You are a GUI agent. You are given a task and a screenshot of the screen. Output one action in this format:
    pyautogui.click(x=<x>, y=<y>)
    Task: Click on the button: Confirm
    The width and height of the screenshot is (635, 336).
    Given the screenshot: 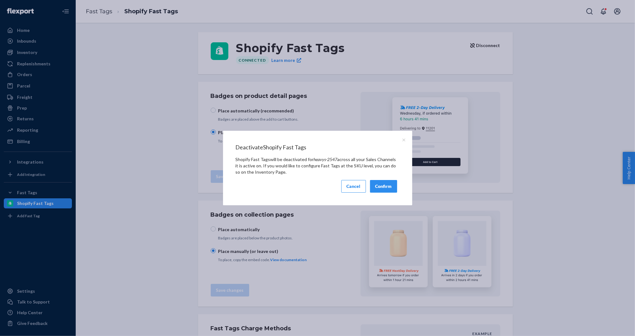 What is the action you would take?
    pyautogui.click(x=384, y=186)
    